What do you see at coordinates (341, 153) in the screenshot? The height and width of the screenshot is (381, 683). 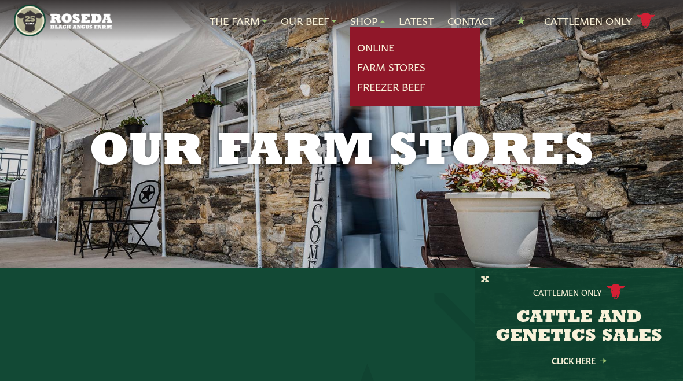 I see `h1: Our Farm Stores` at bounding box center [341, 153].